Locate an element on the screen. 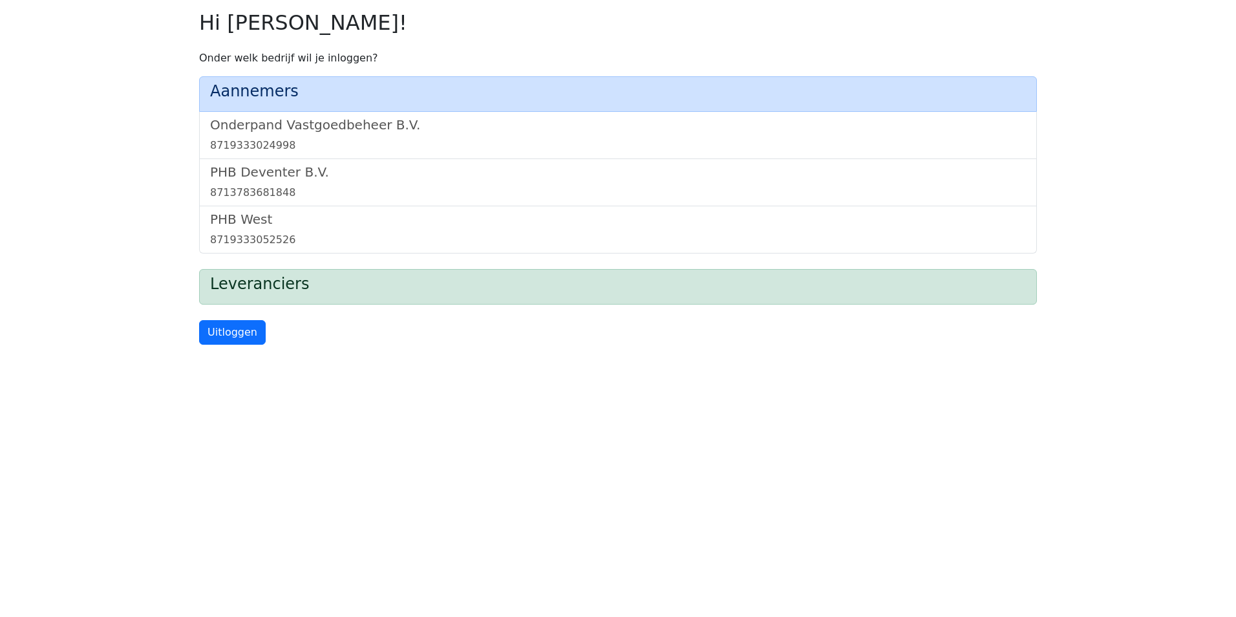  a: PHB Deventer B.V.8713783681848 is located at coordinates (618, 182).